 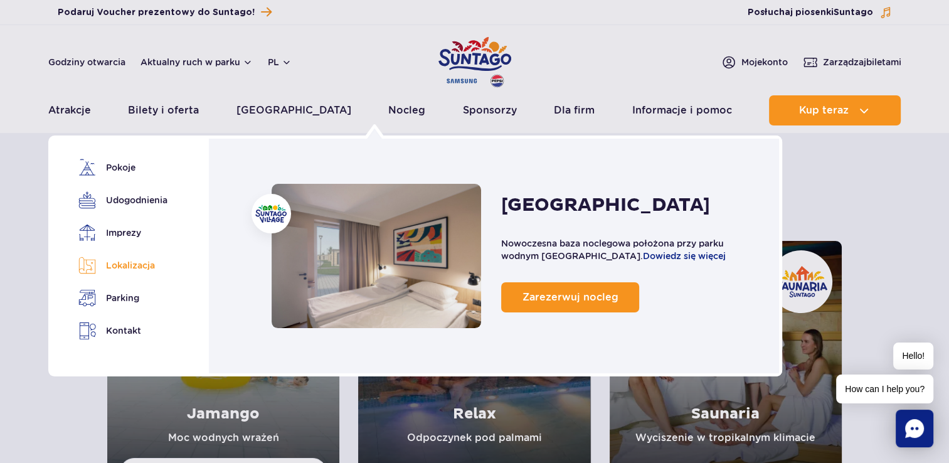 I want to click on span: Zarządzaj biletami, so click(x=862, y=62).